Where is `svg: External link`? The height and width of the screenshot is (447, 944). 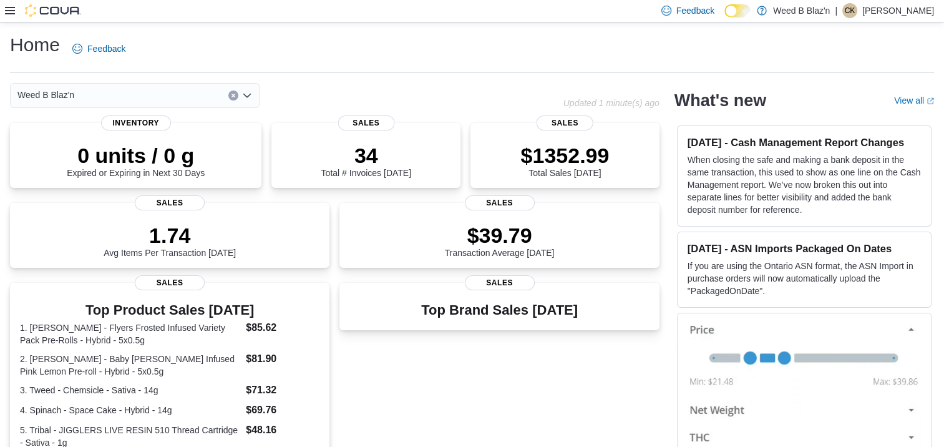 svg: External link is located at coordinates (930, 101).